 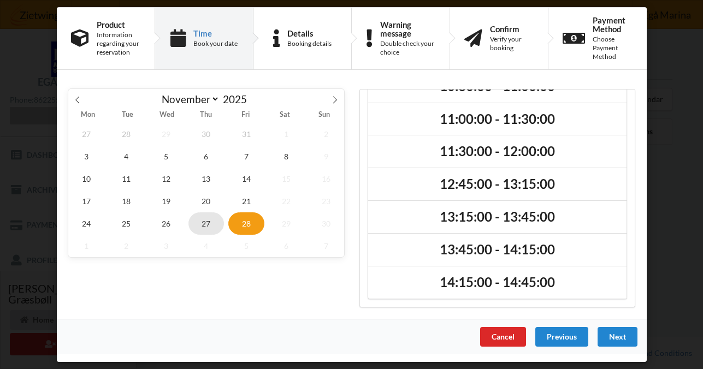 I want to click on span: November 20, 2025, so click(x=206, y=201).